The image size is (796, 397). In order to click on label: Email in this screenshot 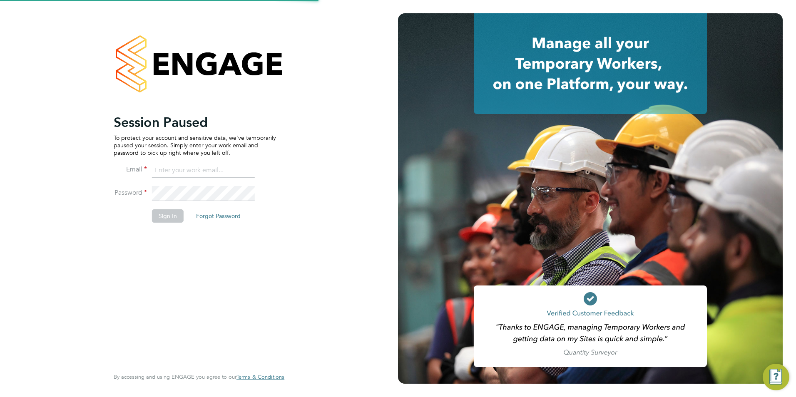, I will do `click(130, 169)`.